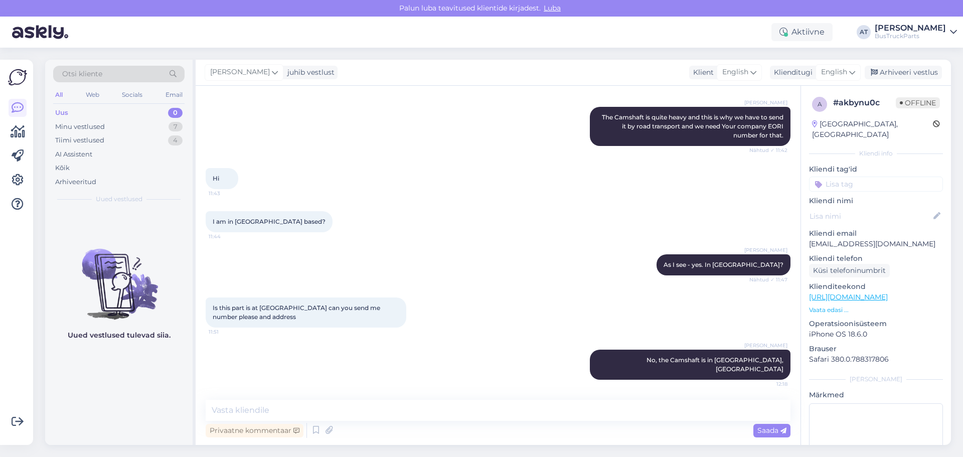 The image size is (963, 457). I want to click on p: Kliendi tag'id, so click(875, 169).